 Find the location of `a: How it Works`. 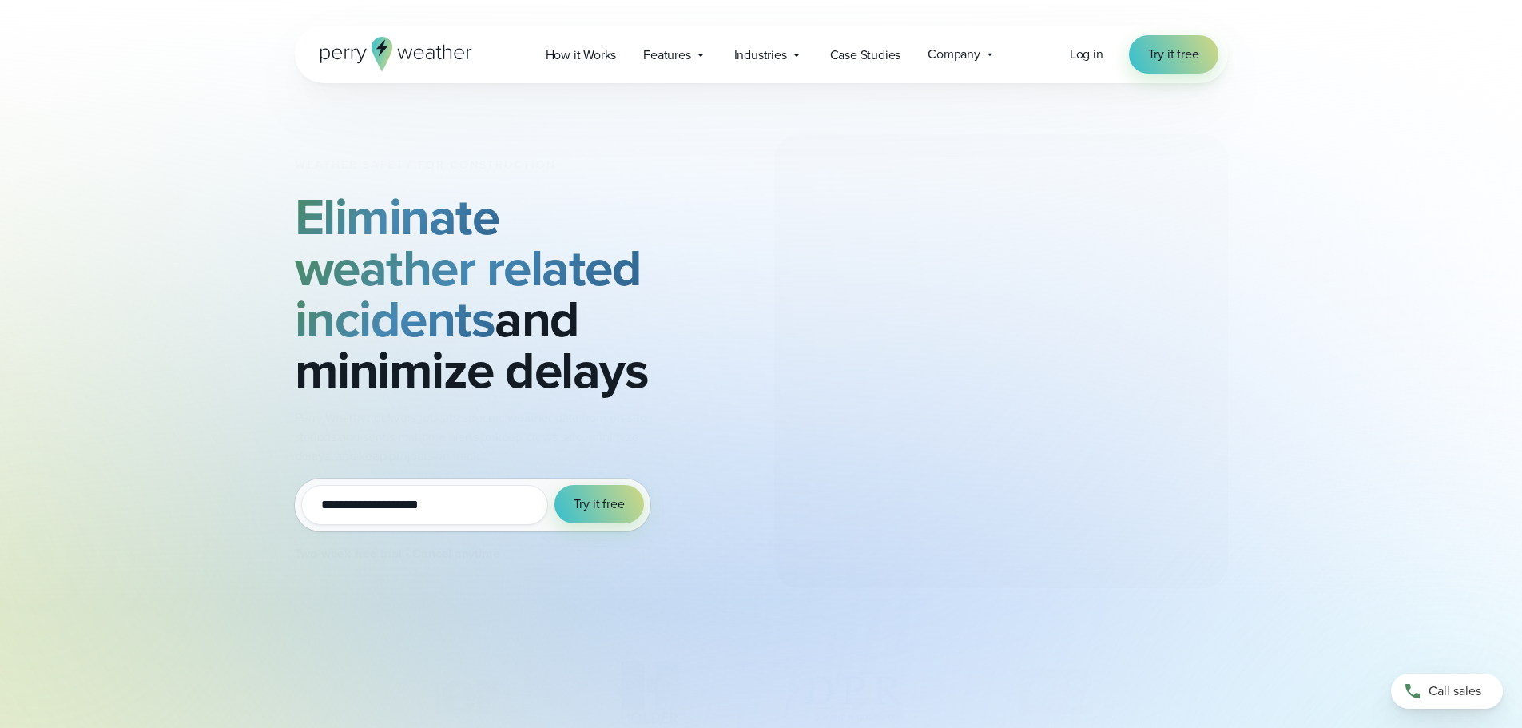

a: How it Works is located at coordinates (581, 54).